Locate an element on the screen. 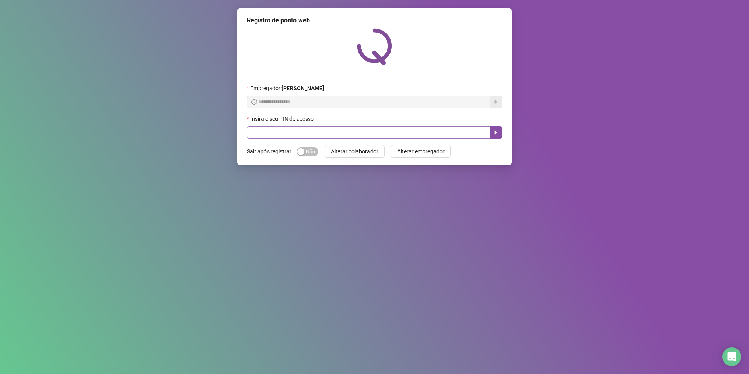 The width and height of the screenshot is (749, 374). div: Registro de ponto web is located at coordinates (374, 20).